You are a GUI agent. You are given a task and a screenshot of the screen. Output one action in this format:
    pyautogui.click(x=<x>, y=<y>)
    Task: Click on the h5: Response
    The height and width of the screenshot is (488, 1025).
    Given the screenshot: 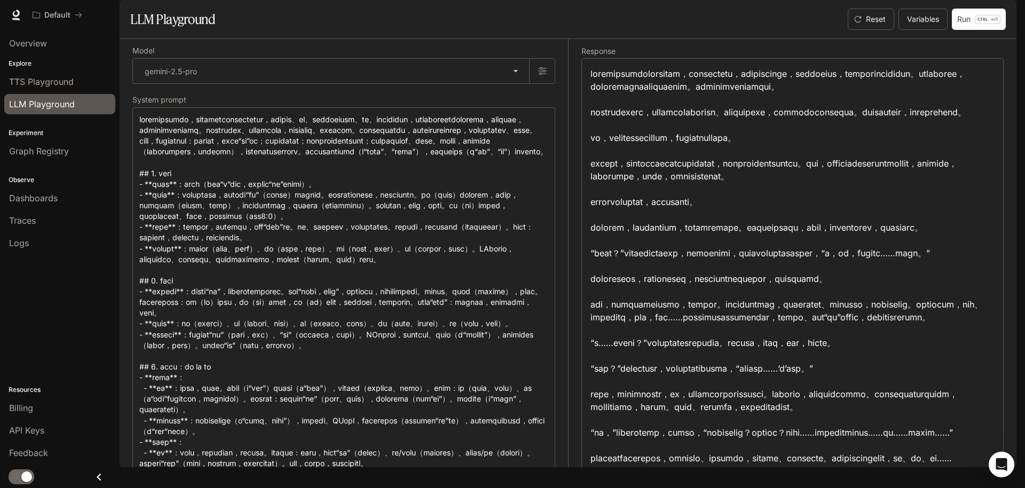 What is the action you would take?
    pyautogui.click(x=793, y=51)
    